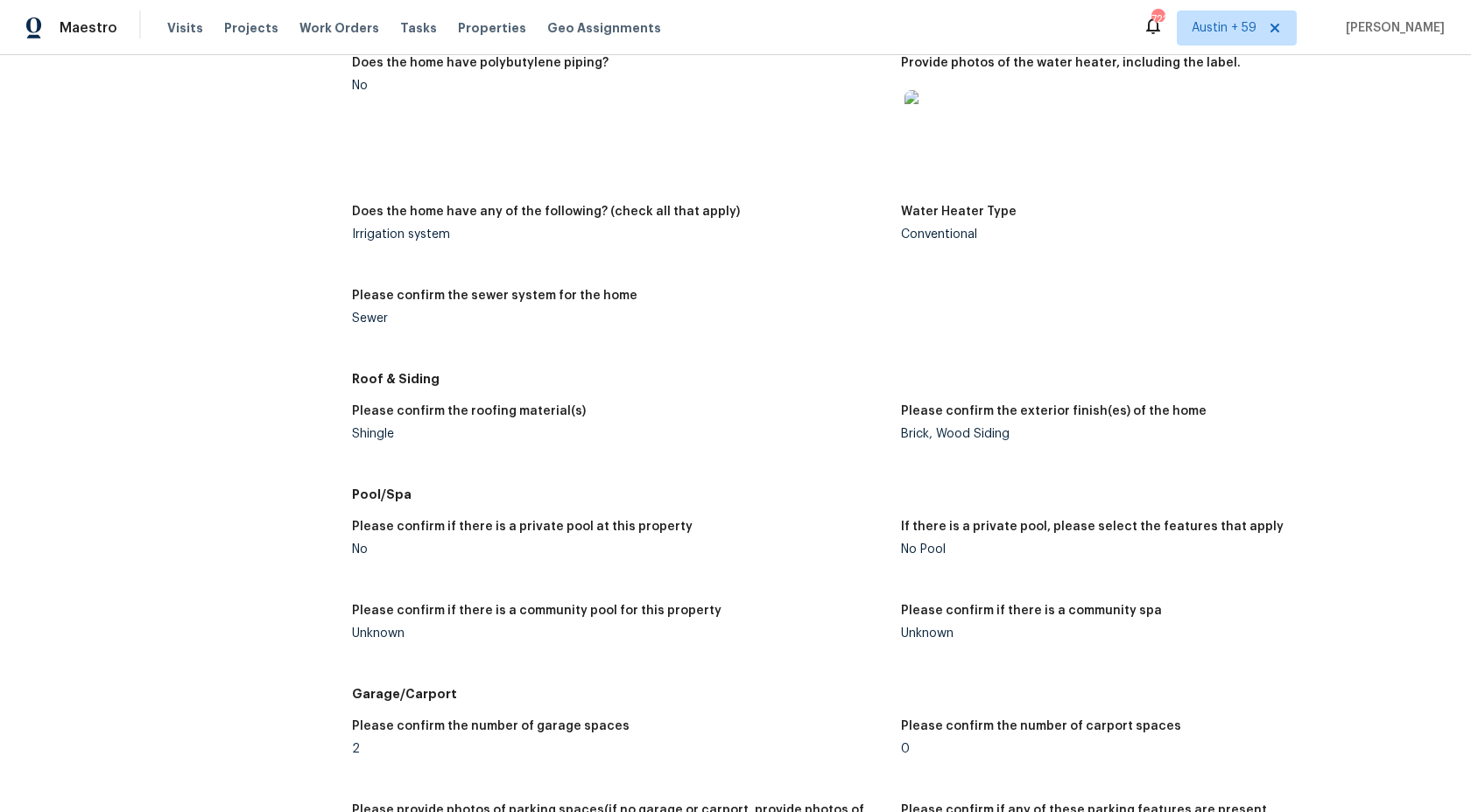 Image resolution: width=1471 pixels, height=812 pixels. What do you see at coordinates (479, 63) in the screenshot?
I see `h5: Does the home have polybutylene piping?` at bounding box center [479, 63].